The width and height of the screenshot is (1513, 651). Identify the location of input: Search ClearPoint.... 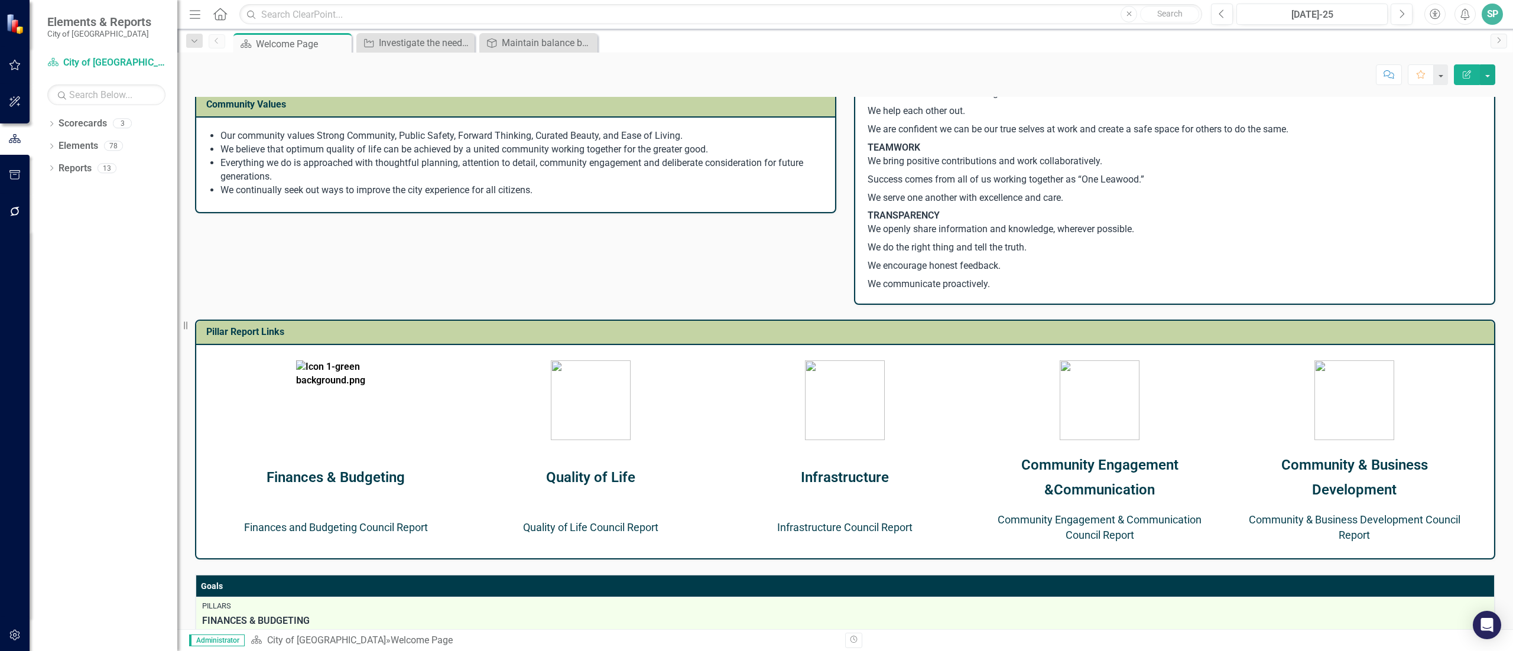
(721, 14).